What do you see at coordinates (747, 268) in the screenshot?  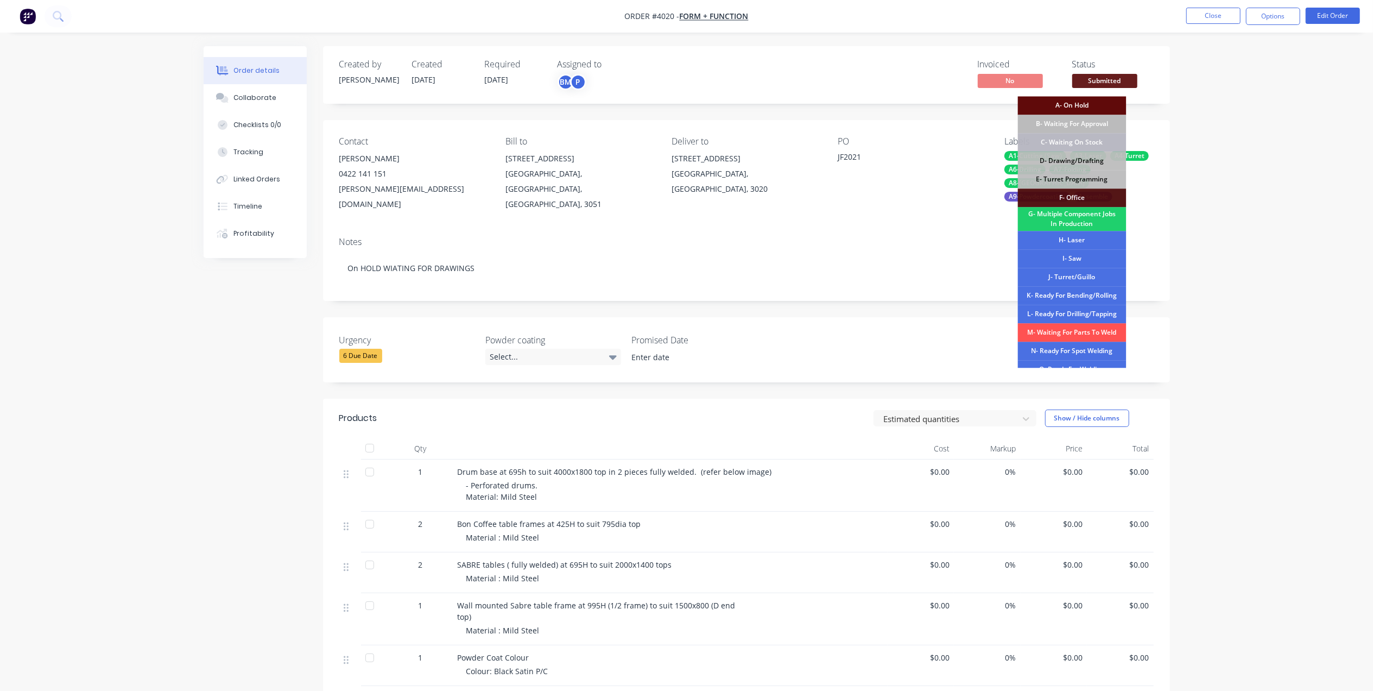 I see `div: On HOLD WIATING FOR DRAWINGS` at bounding box center [747, 268].